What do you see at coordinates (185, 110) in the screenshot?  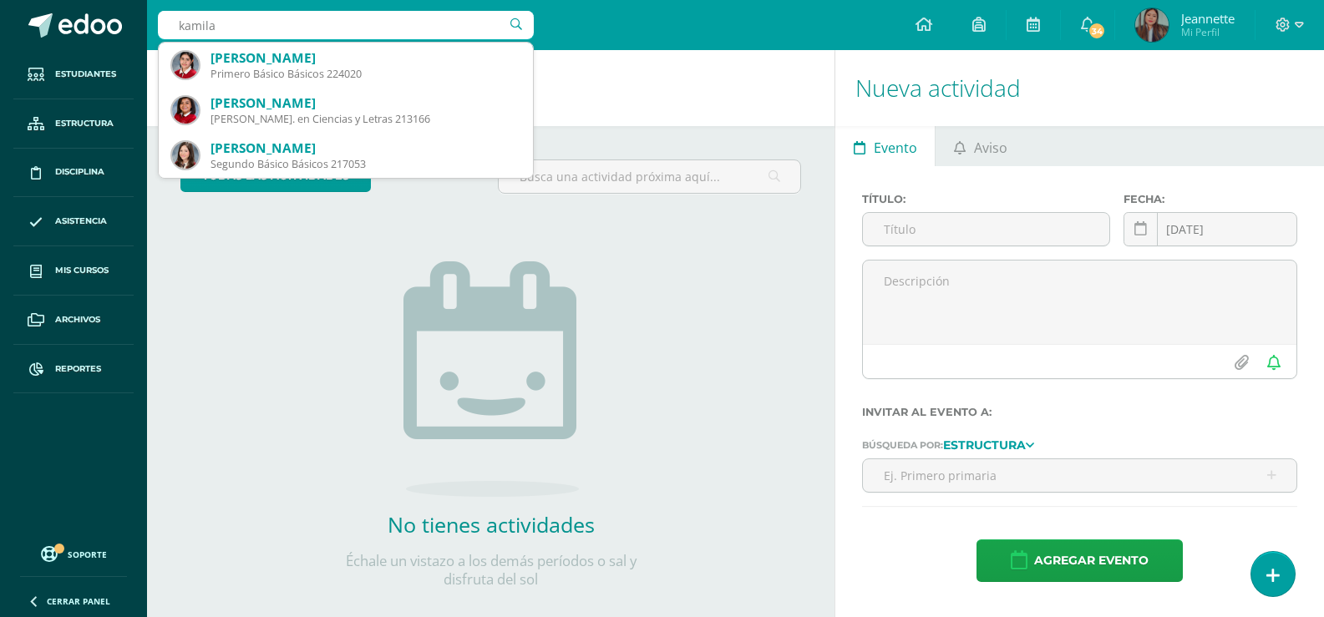 I see `img: f2f1444c7bd181d52c1d898ae68cef1f.png` at bounding box center [185, 110].